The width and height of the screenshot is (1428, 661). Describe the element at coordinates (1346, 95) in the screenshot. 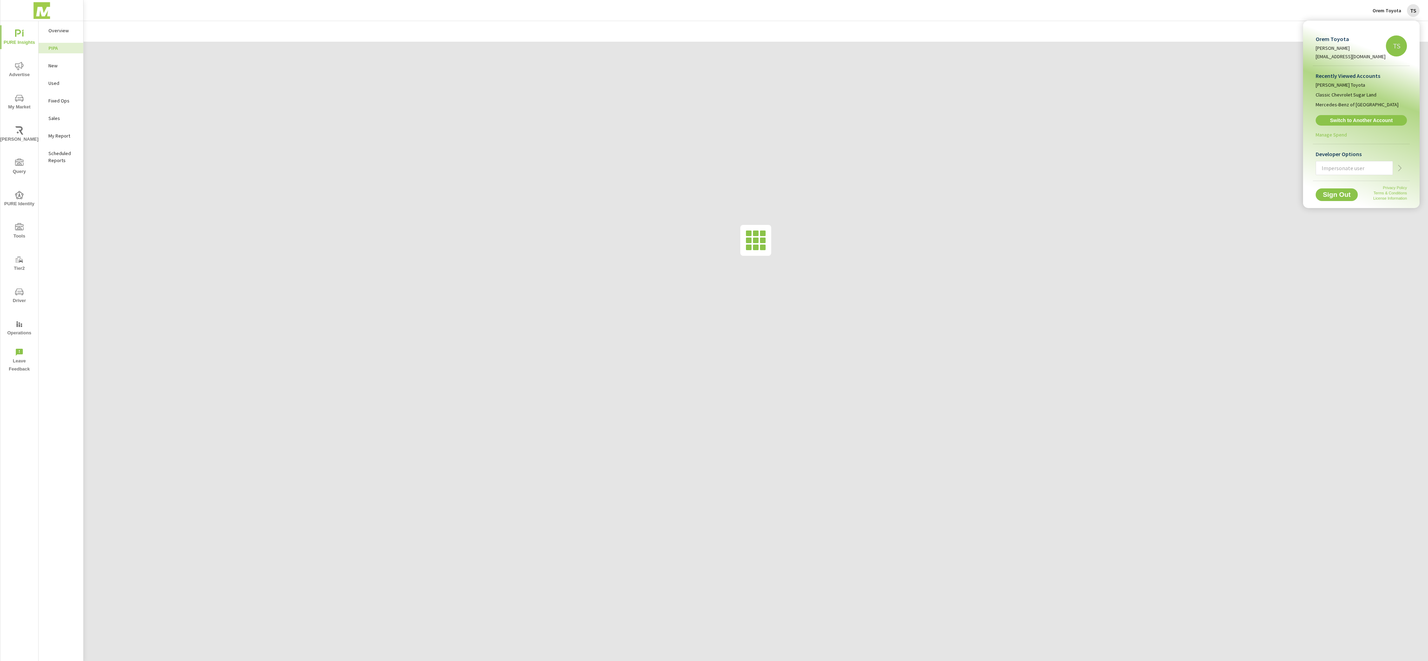

I see `span: Classic Chevrolet Sugar Land` at that location.